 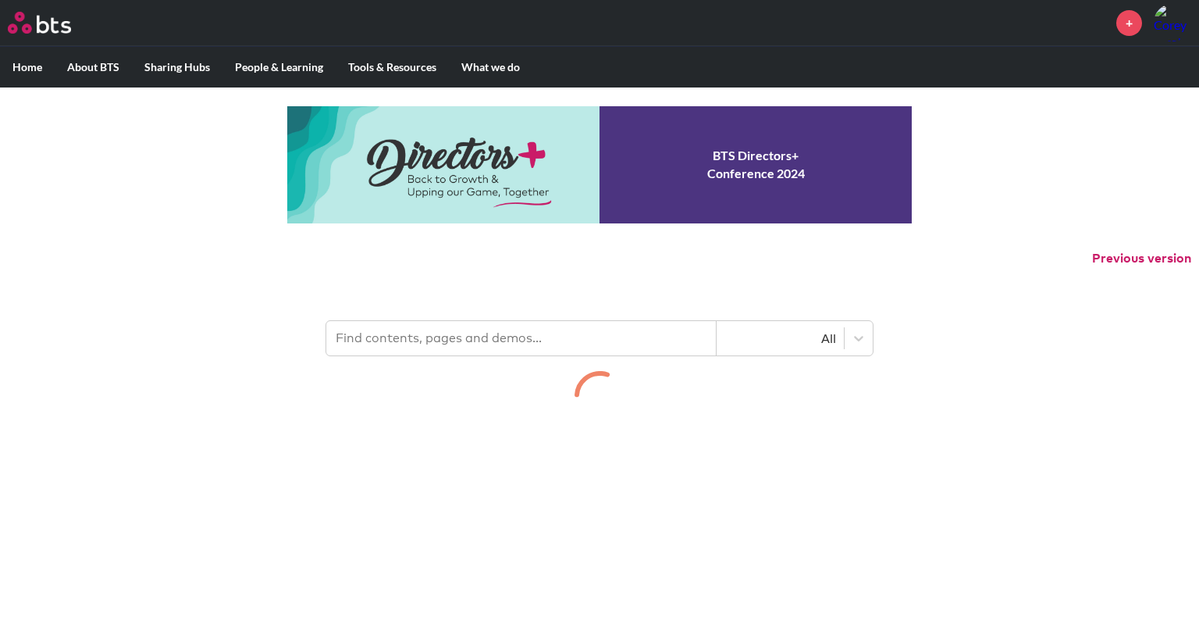 I want to click on button: Previous version, so click(x=1142, y=258).